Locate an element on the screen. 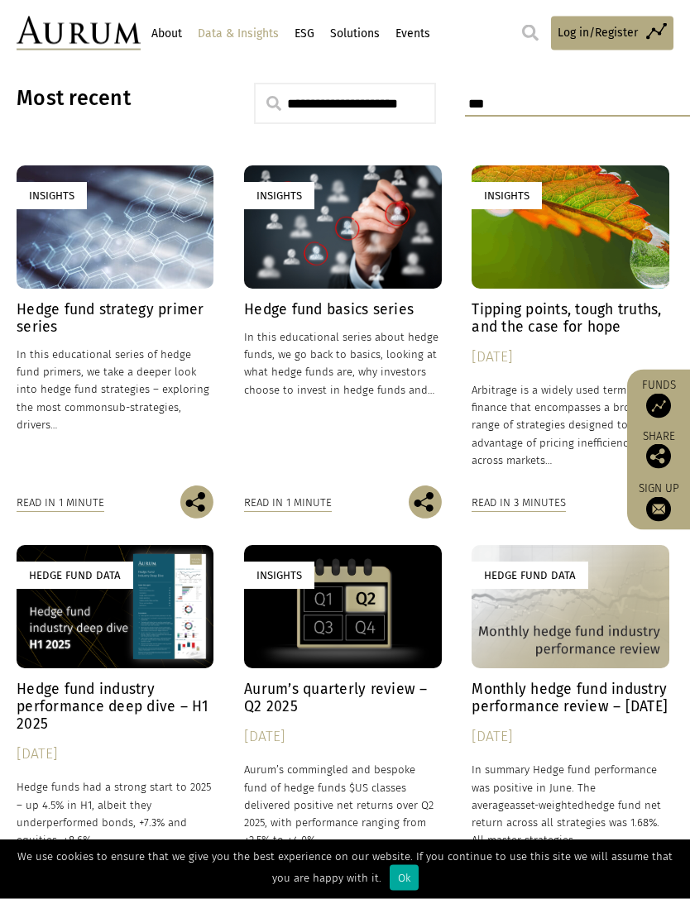 The width and height of the screenshot is (690, 899). a: Insights Hedge fund strategy primer series In this educational series of hedge fund primers, we t... is located at coordinates (115, 327).